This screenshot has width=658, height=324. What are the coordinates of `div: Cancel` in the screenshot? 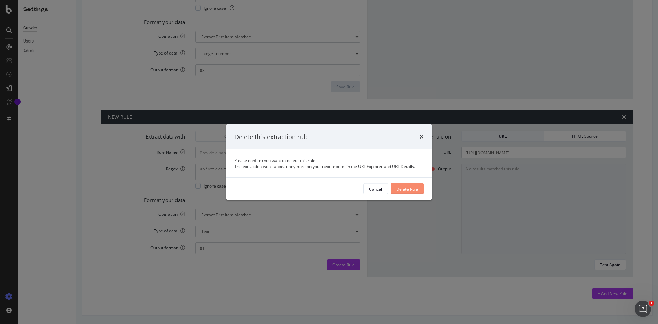 It's located at (375, 188).